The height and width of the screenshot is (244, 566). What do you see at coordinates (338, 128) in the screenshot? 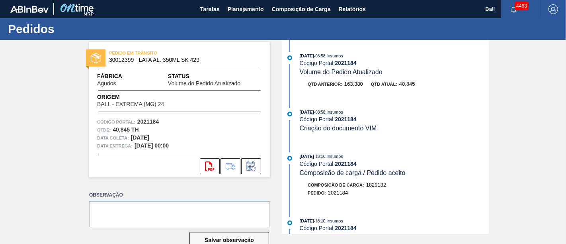
I see `span: Criação do documento VIM` at bounding box center [338, 128].